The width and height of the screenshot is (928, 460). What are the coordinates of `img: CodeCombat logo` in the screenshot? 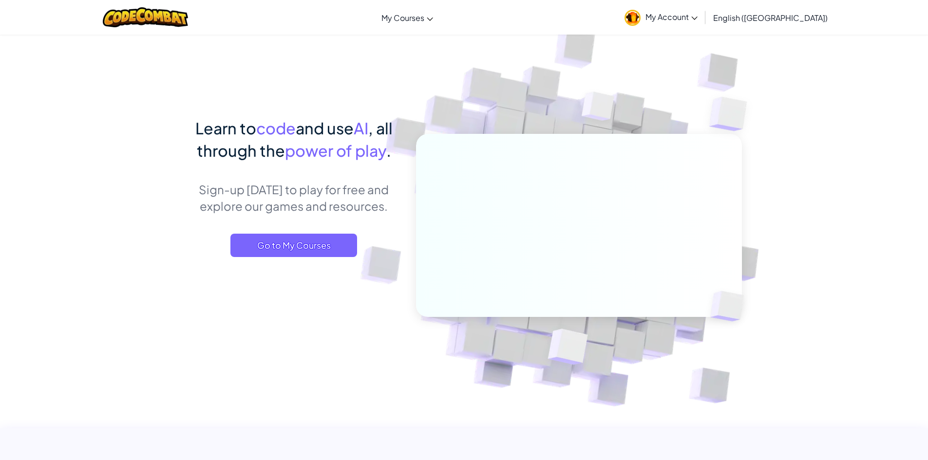 It's located at (145, 17).